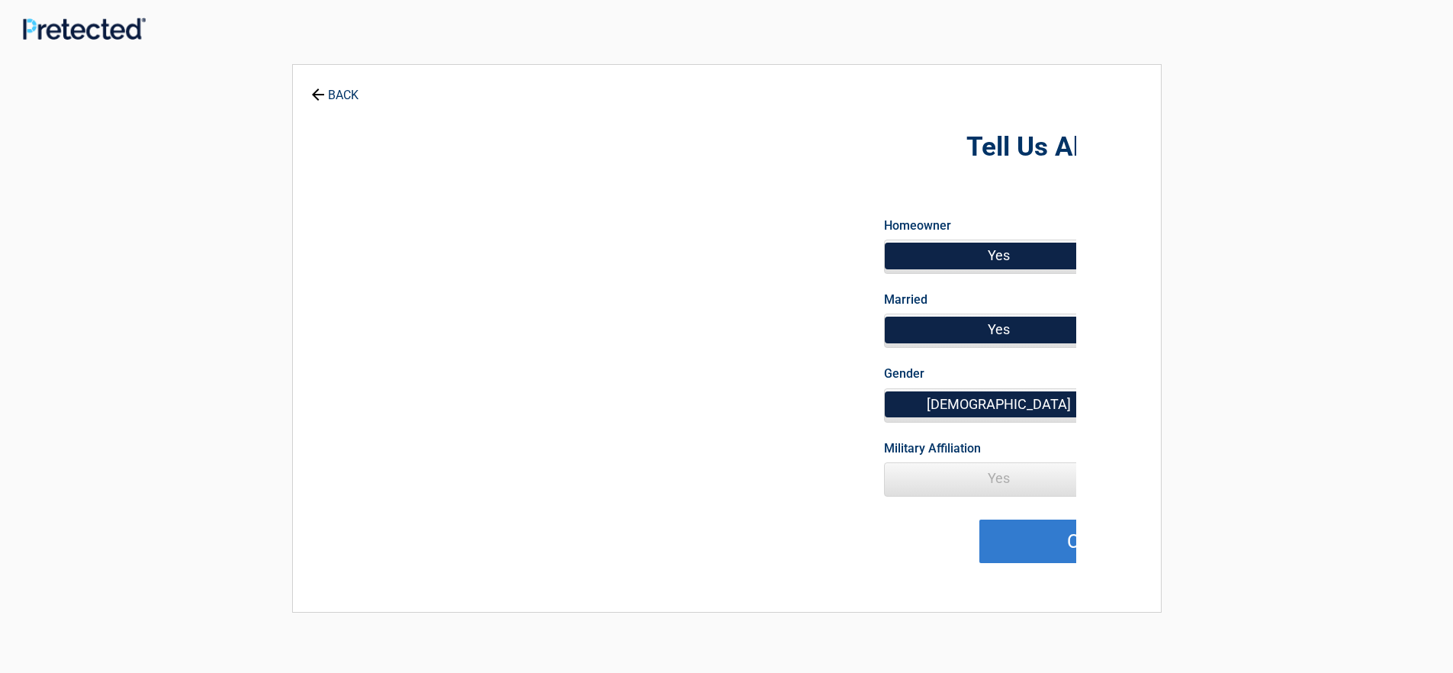 This screenshot has width=1453, height=673. Describe the element at coordinates (904, 373) in the screenshot. I see `label: Gender` at that location.